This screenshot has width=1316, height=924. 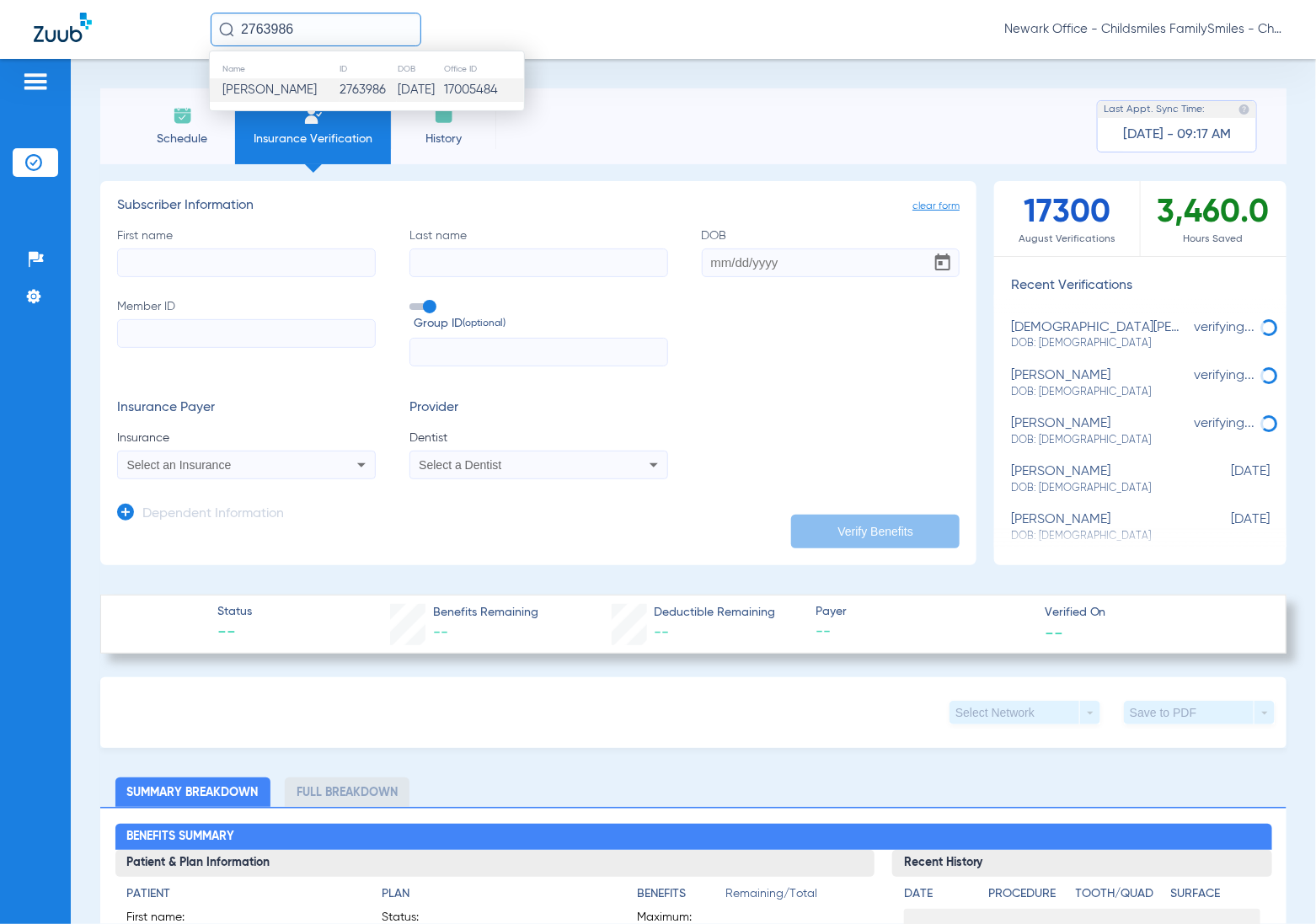 What do you see at coordinates (1082, 864) in the screenshot?
I see `h3: Recent History` at bounding box center [1082, 864].